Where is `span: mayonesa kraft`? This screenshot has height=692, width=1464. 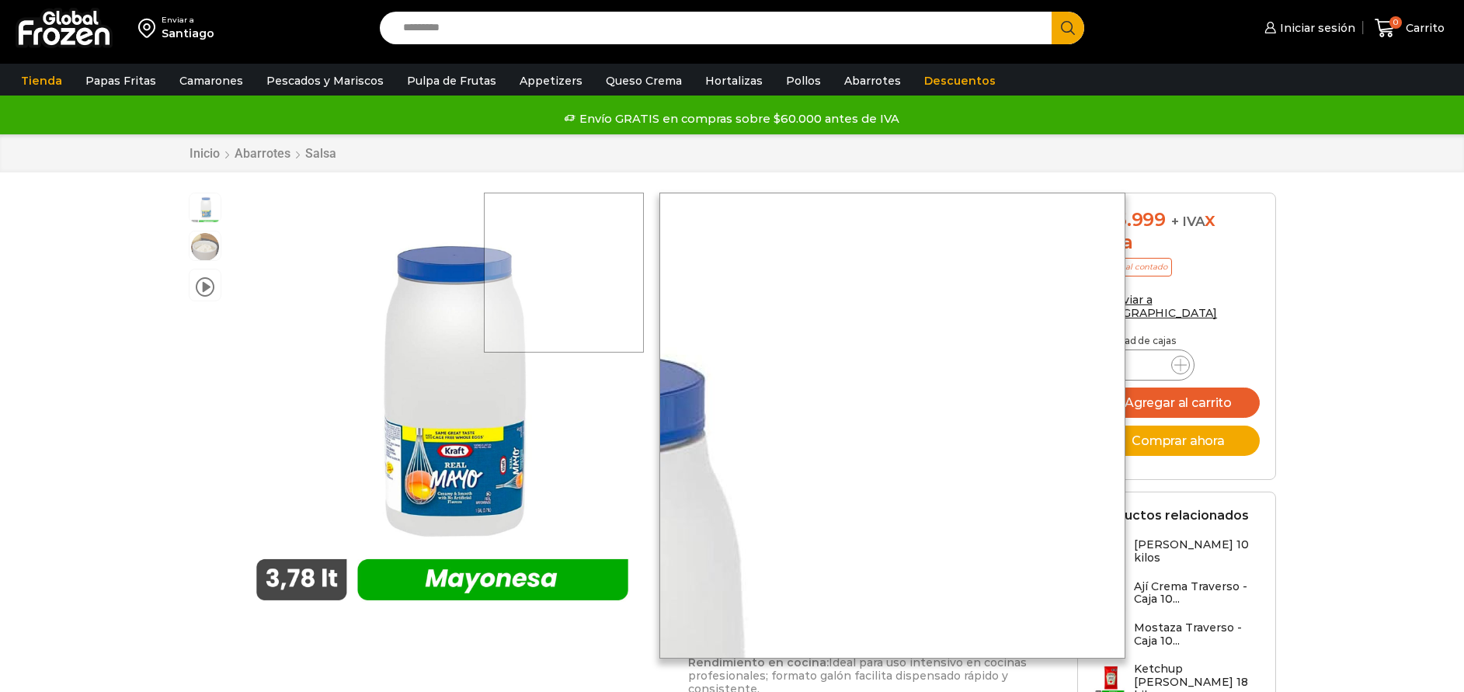 span: mayonesa kraft is located at coordinates (205, 247).